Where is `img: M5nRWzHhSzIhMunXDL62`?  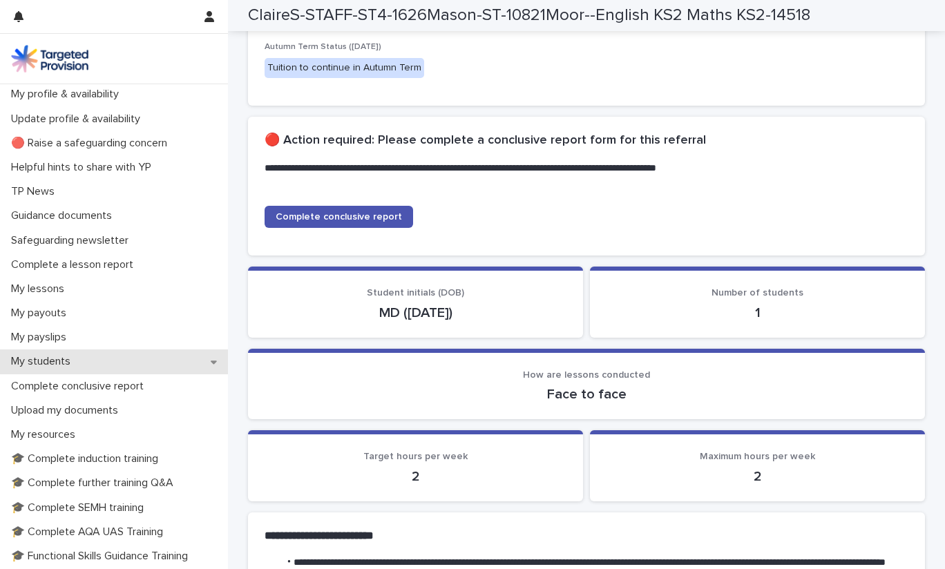 img: M5nRWzHhSzIhMunXDL62 is located at coordinates (50, 59).